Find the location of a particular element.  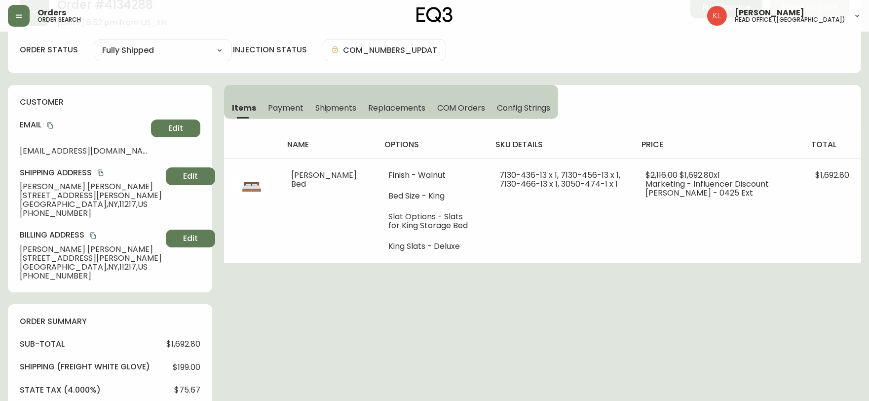

span: $75.67 is located at coordinates (187, 390).